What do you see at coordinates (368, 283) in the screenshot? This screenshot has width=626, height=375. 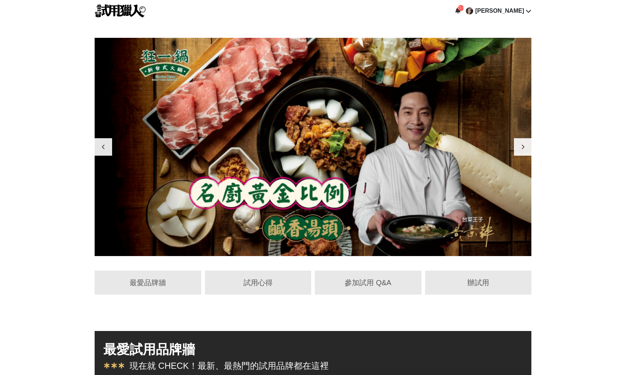 I see `div: 參加試用 Q&A` at bounding box center [368, 283].